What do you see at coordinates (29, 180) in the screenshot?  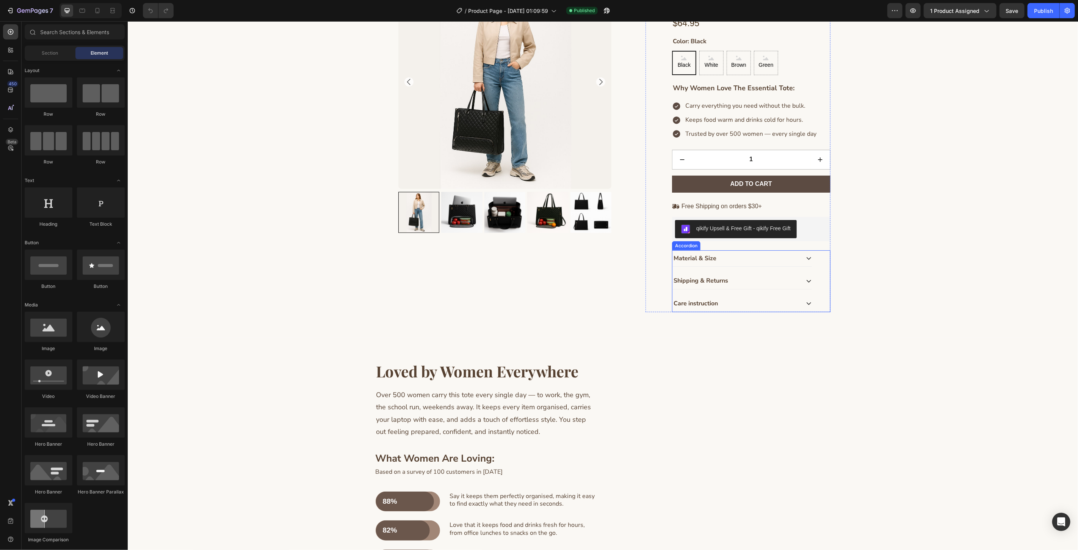 I see `span: Text` at bounding box center [29, 180].